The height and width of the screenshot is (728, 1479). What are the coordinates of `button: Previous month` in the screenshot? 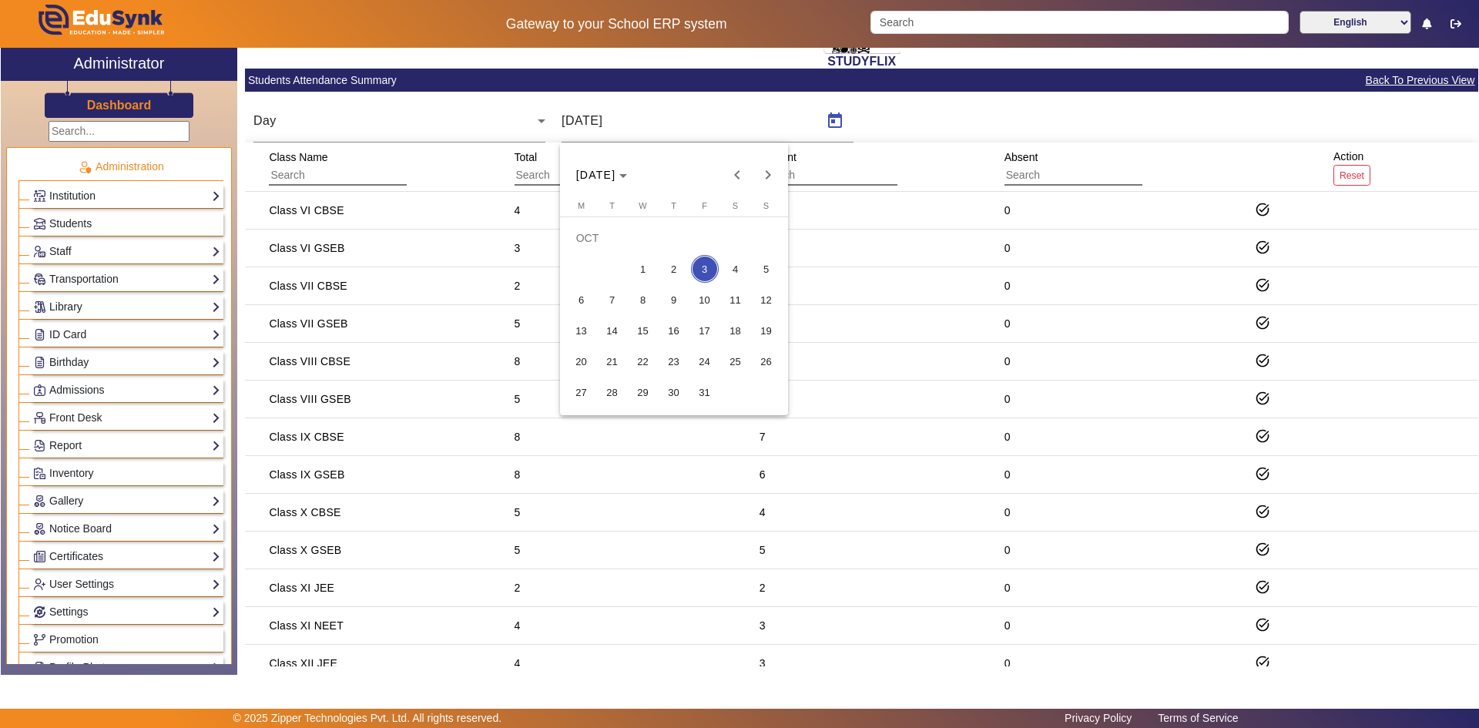 It's located at (737, 175).